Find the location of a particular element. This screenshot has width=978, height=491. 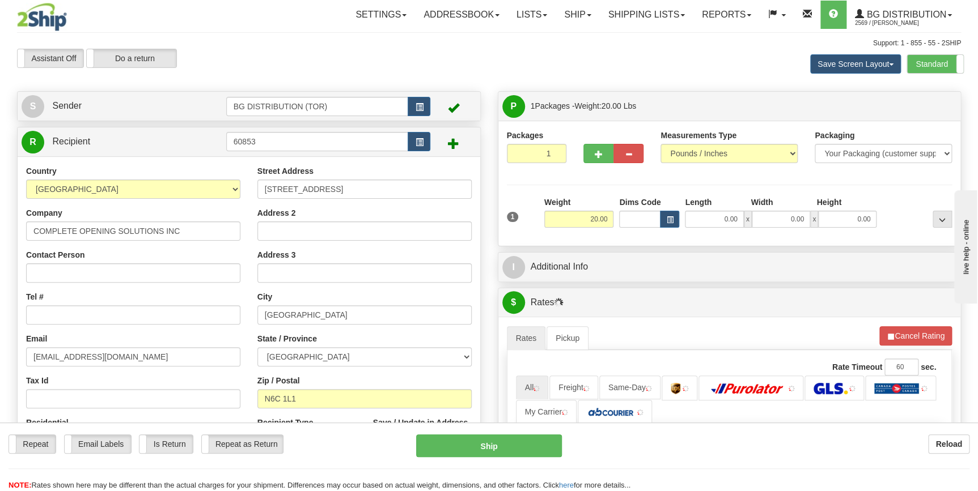

label: Email is located at coordinates (36, 339).